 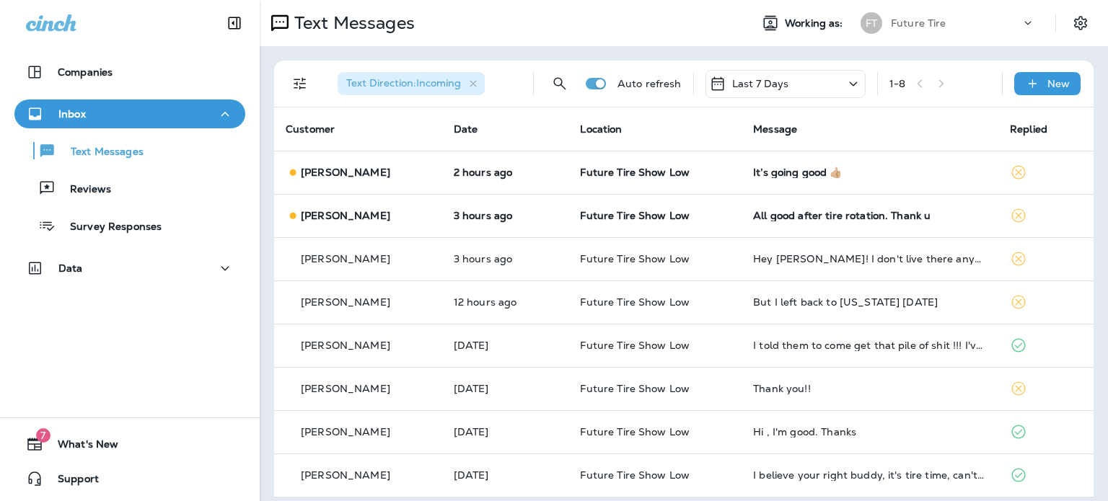 I want to click on div: Text Direction:Incoming, so click(x=411, y=84).